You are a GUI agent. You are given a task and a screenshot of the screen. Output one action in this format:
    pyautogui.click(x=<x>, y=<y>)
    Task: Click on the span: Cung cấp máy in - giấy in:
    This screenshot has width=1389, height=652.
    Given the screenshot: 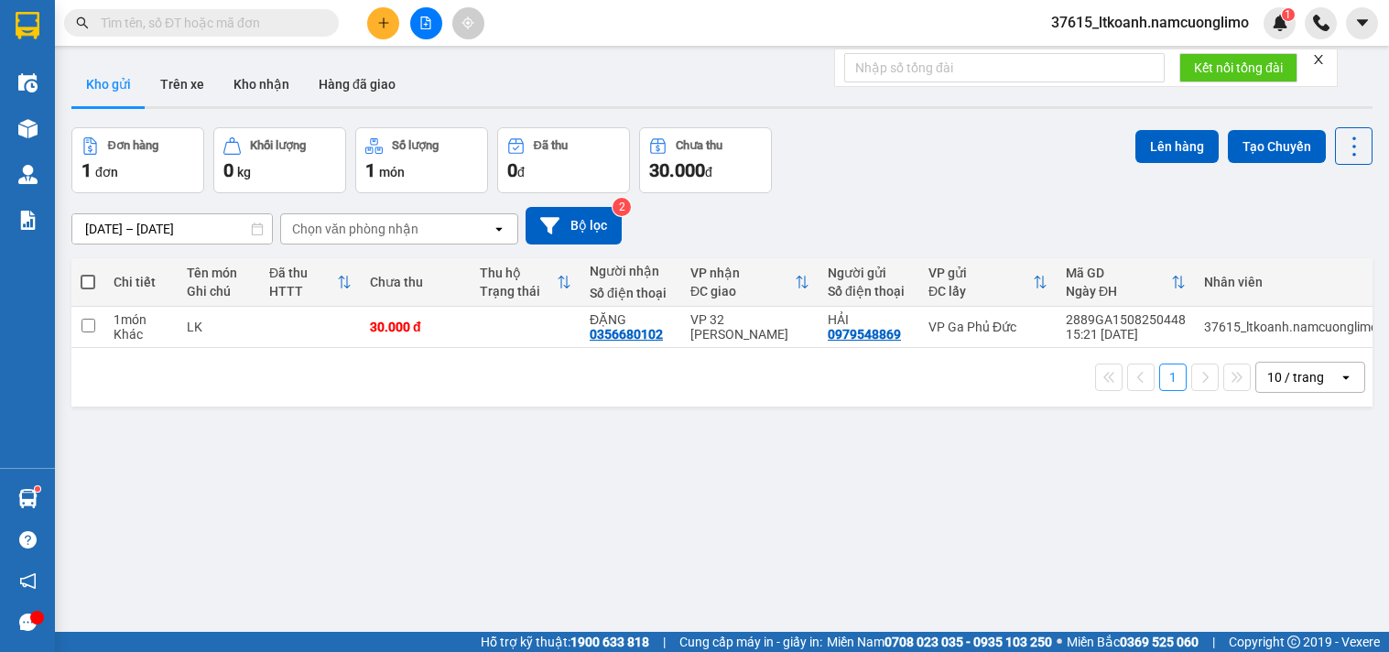 What is the action you would take?
    pyautogui.click(x=751, y=642)
    